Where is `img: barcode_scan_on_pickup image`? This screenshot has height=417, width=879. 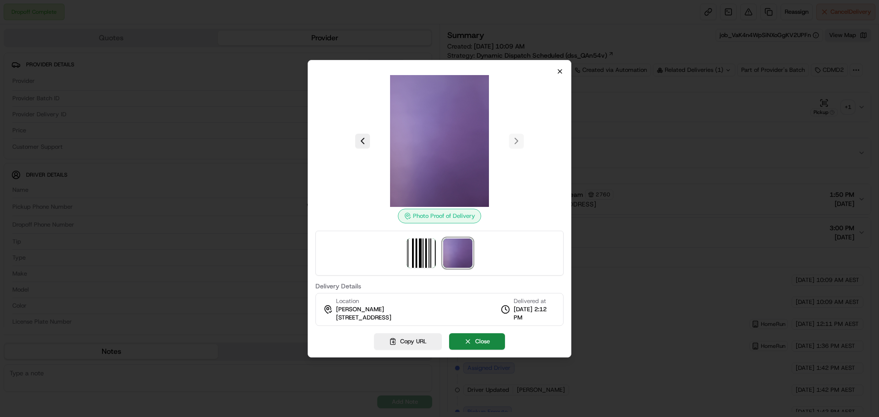
img: barcode_scan_on_pickup image is located at coordinates (421, 253).